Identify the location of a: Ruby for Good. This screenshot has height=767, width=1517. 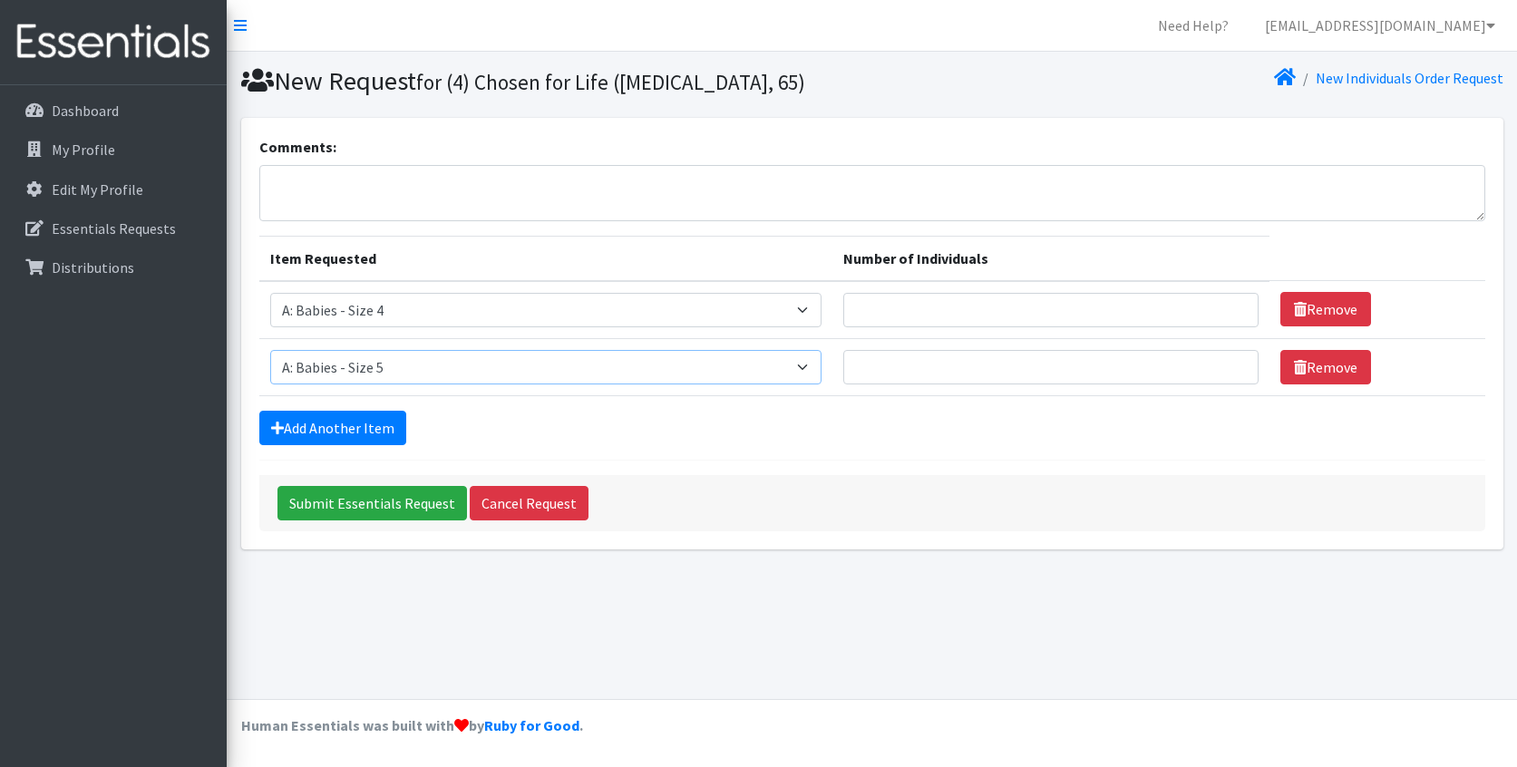
(531, 726).